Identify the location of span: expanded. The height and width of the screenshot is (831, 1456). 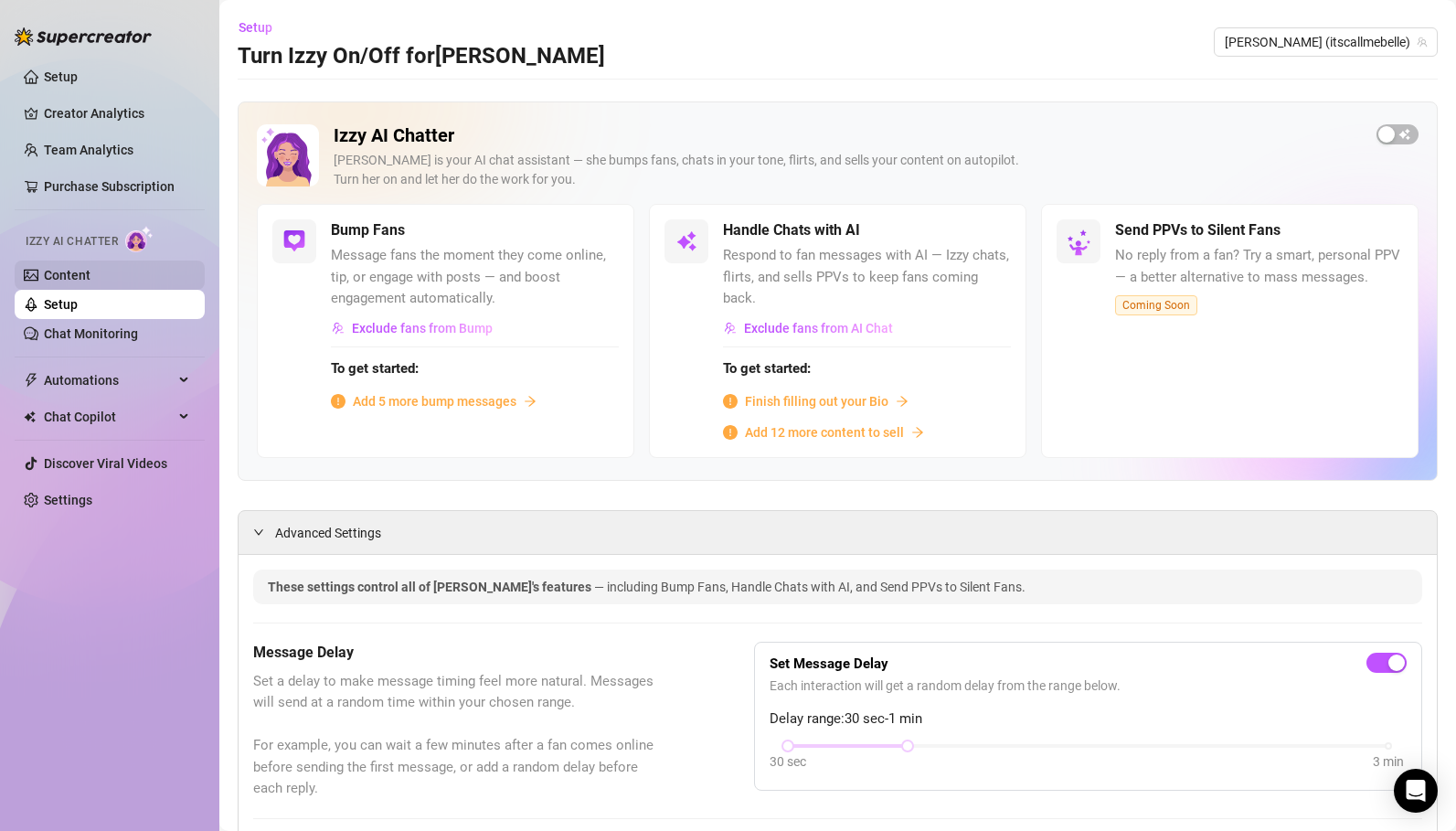
(259, 532).